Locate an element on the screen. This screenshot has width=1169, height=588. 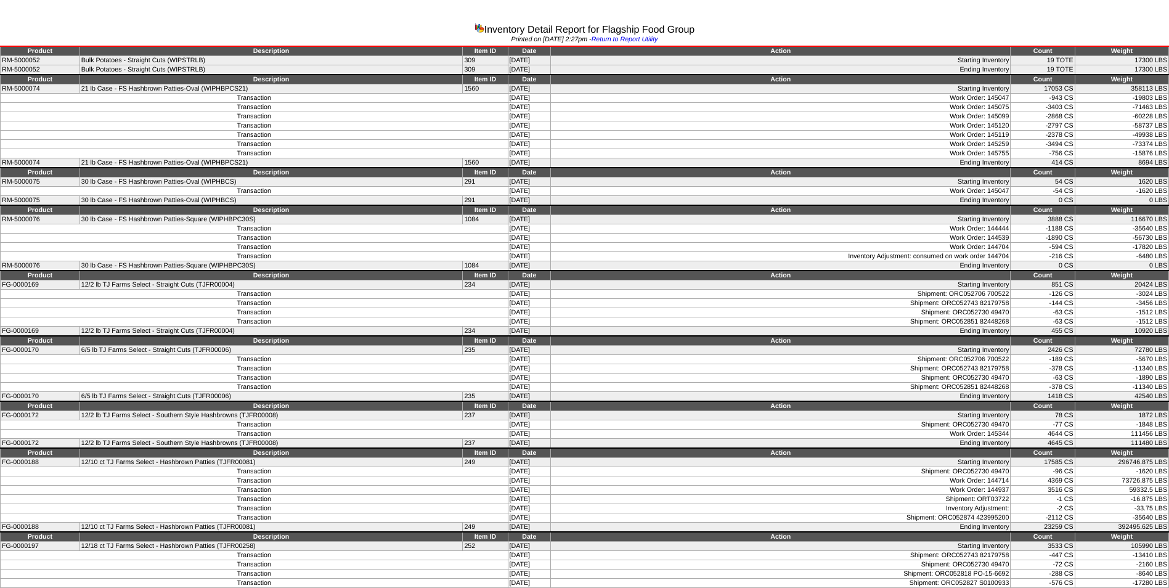
td: -15876 LBS is located at coordinates (1122, 153).